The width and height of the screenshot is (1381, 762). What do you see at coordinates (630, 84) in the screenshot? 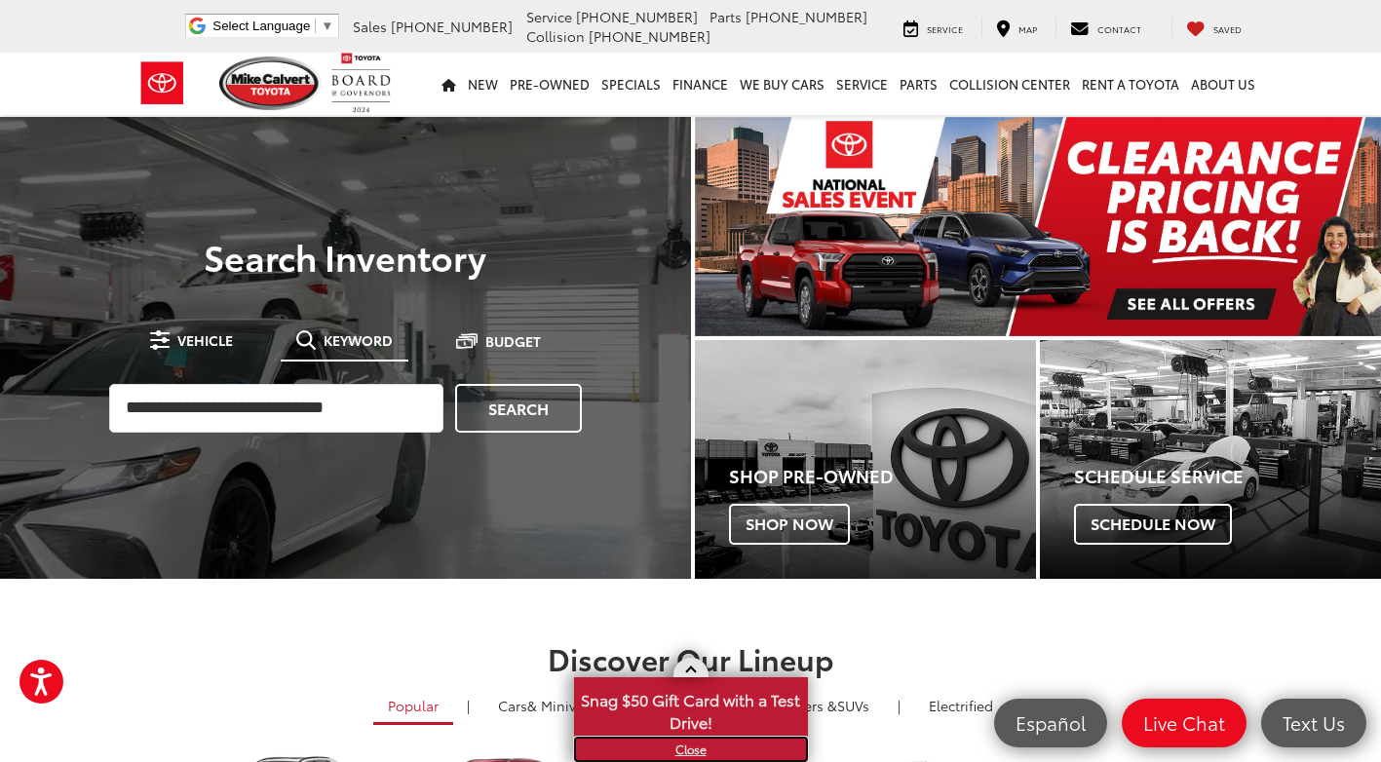
I see `a: Specials` at bounding box center [630, 84].